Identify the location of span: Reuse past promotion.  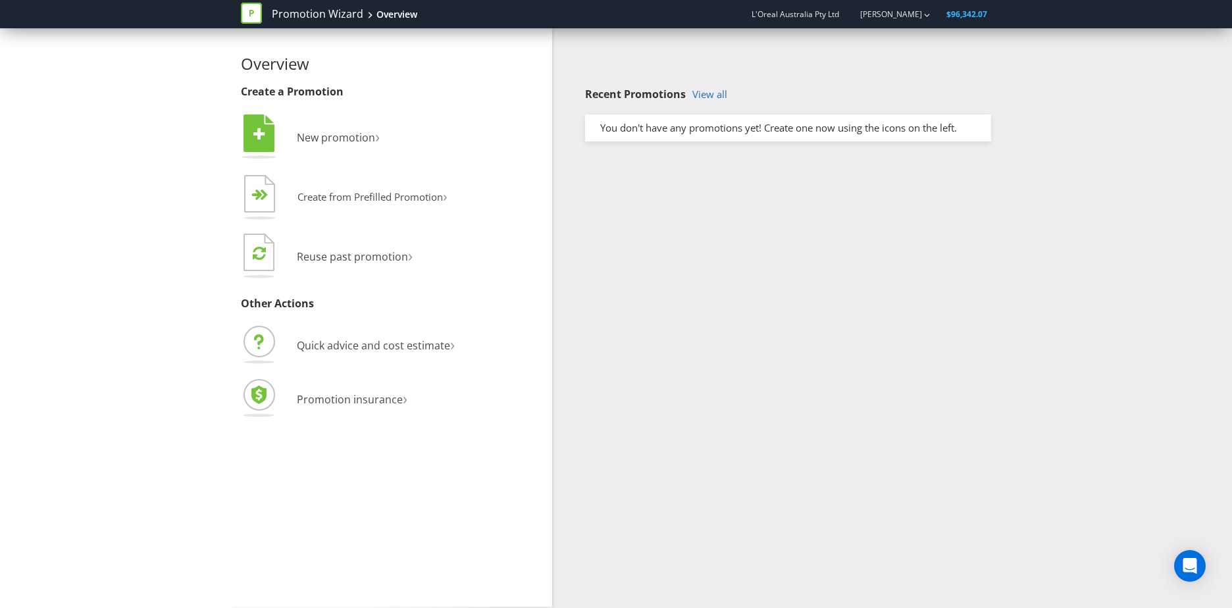
(352, 257).